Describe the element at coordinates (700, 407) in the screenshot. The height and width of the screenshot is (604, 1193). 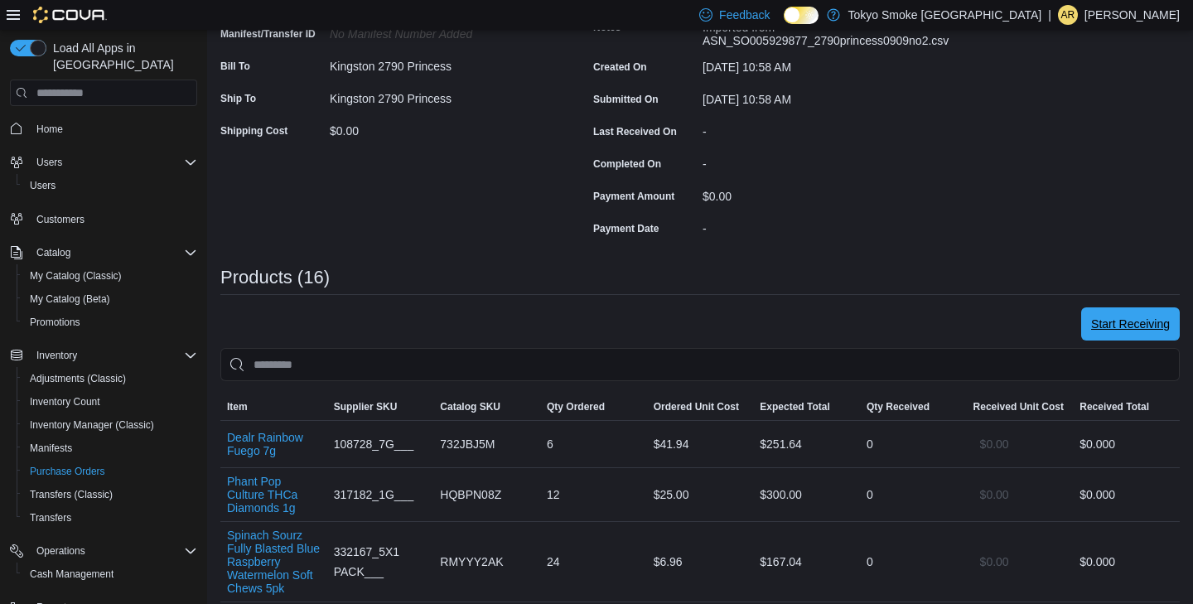
I see `button: Ordered Unit Cost` at that location.